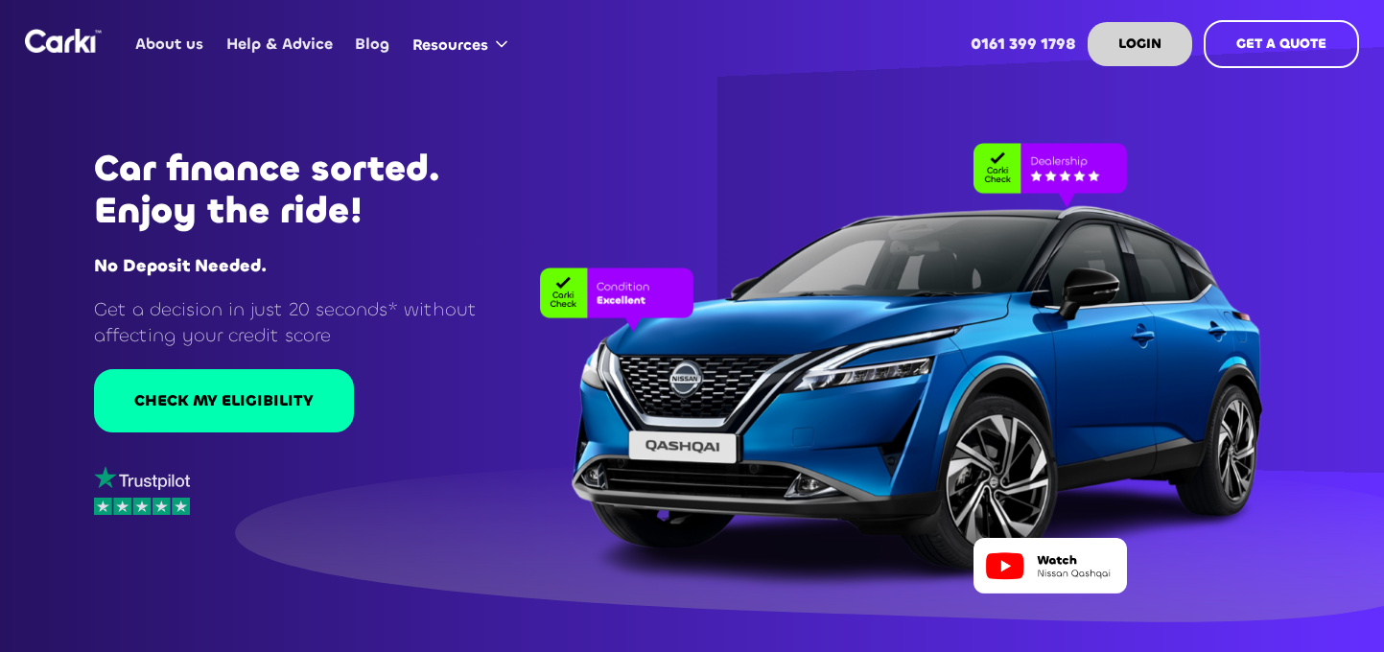 This screenshot has height=652, width=1384. Describe the element at coordinates (170, 44) in the screenshot. I see `a: About us` at that location.